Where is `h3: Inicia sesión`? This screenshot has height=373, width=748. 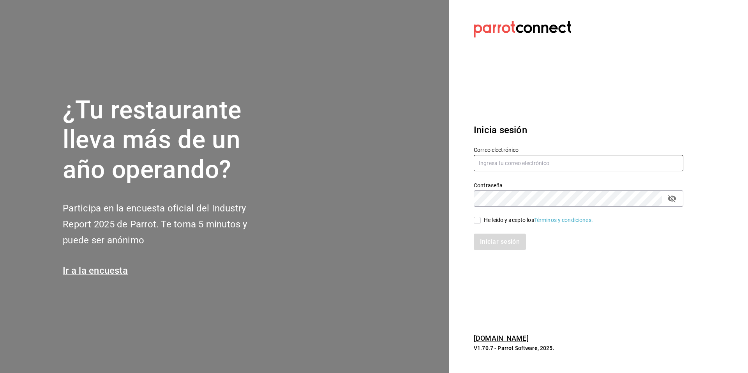
h3: Inicia sesión is located at coordinates (579, 130).